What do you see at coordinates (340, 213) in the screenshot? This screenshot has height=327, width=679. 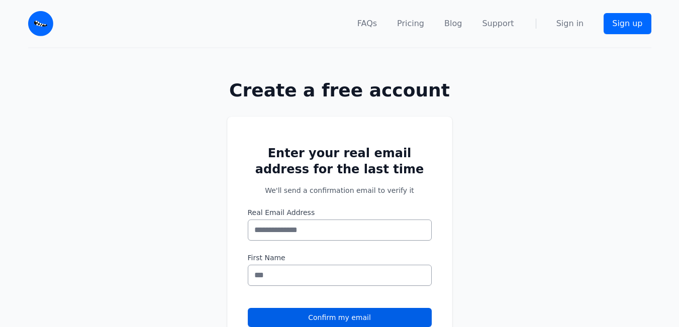 I see `label: Real Email Address` at bounding box center [340, 213].